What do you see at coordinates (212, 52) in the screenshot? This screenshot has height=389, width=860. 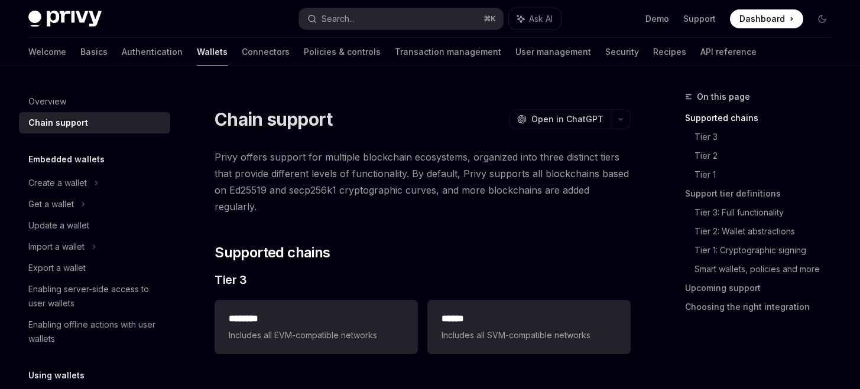 I see `a: Wallets` at bounding box center [212, 52].